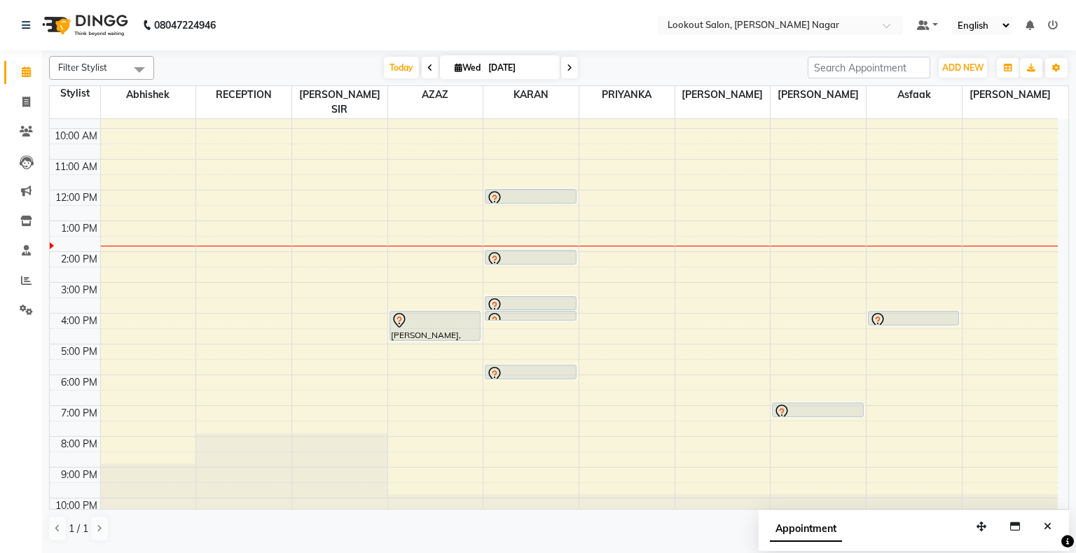 This screenshot has height=553, width=1076. Describe the element at coordinates (1047, 527) in the screenshot. I see `button: Close` at that location.